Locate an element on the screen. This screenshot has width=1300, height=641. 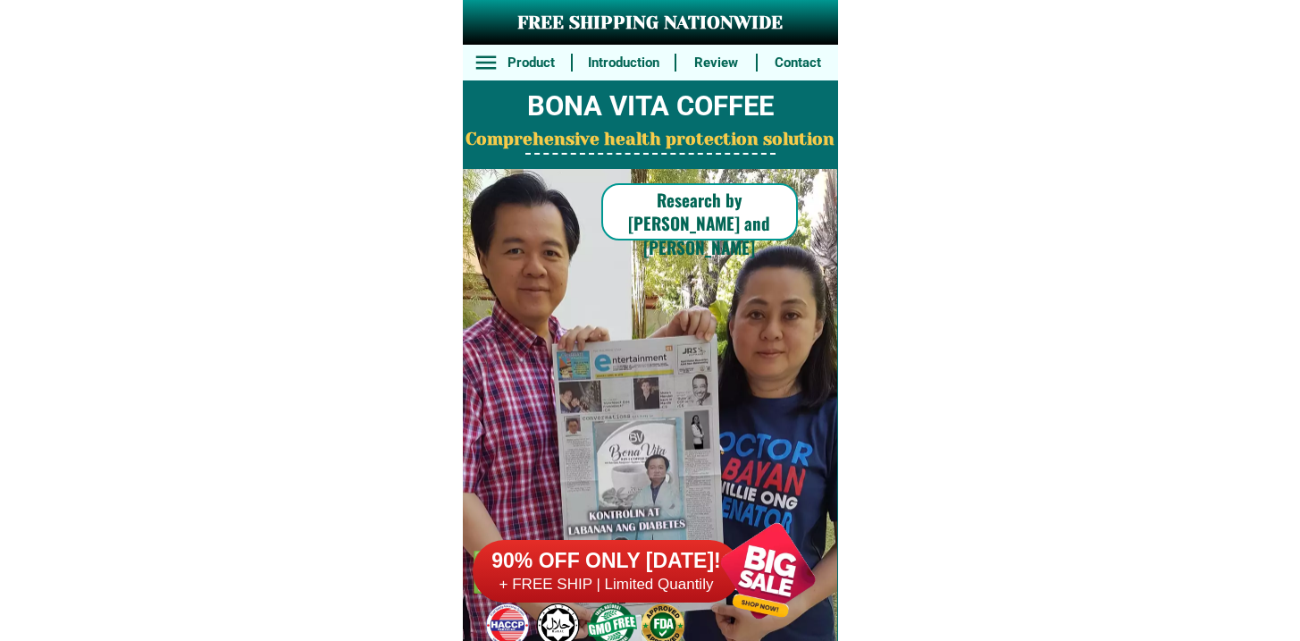
h6: + FREE SHIP | Limited Quantily is located at coordinates (607, 584).